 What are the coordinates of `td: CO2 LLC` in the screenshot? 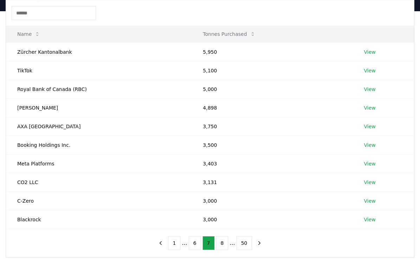 It's located at (99, 182).